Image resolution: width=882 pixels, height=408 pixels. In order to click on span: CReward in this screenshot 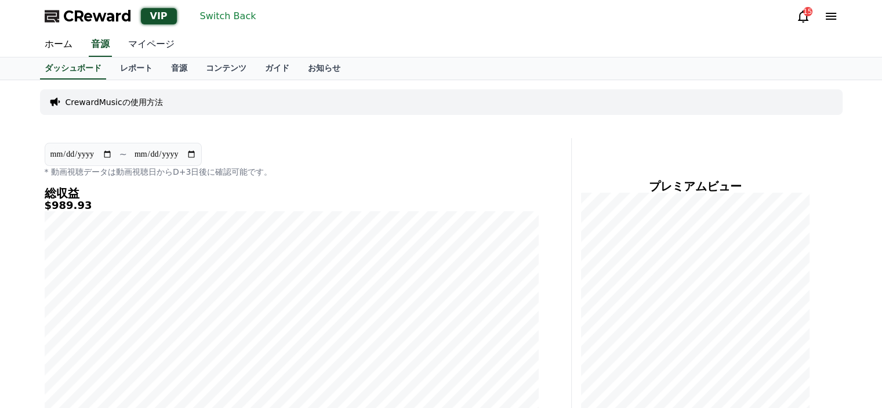, I will do `click(97, 16)`.